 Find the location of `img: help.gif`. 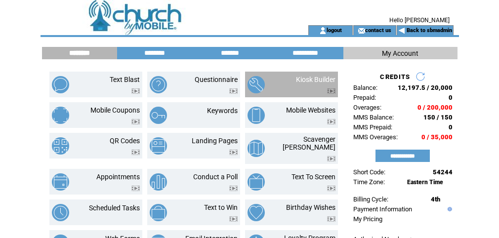

img: help.gif is located at coordinates (449, 209).